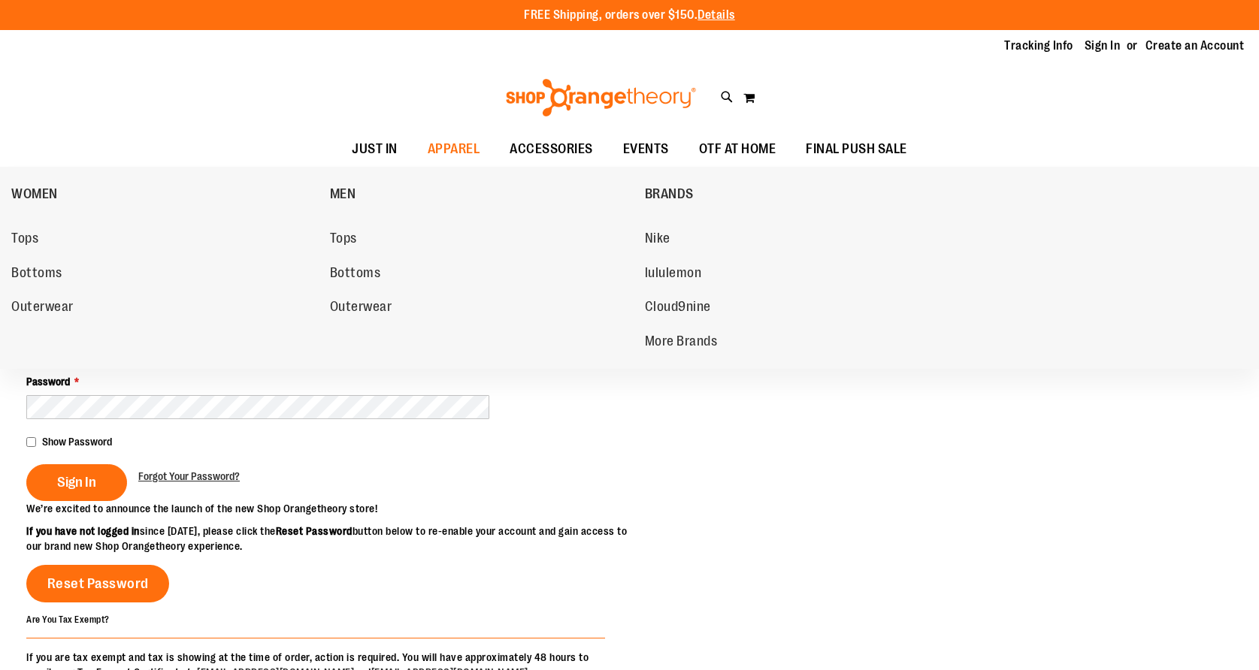  What do you see at coordinates (551, 149) in the screenshot?
I see `span: ACCESSORIES` at bounding box center [551, 149].